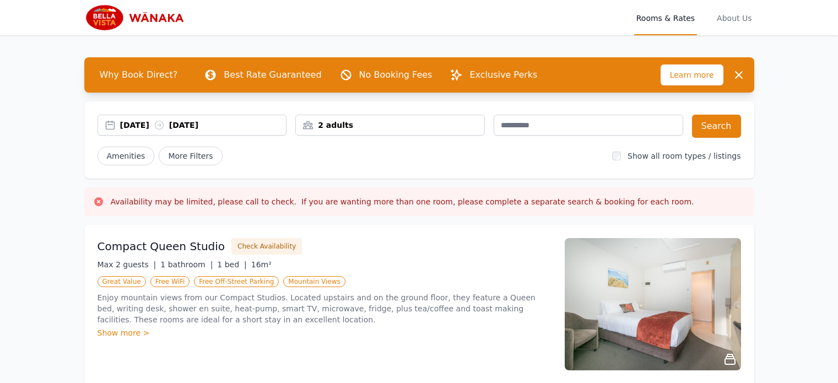 This screenshot has height=383, width=838. I want to click on span: 16m², so click(261, 265).